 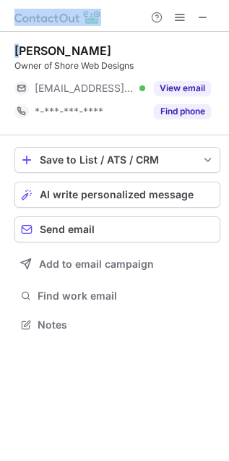 I want to click on div: Save to List / ATS / CRM, so click(x=117, y=160).